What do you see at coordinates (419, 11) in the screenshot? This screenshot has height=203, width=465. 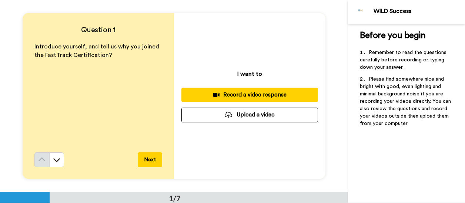 I see `div: WILD Success` at bounding box center [419, 11].